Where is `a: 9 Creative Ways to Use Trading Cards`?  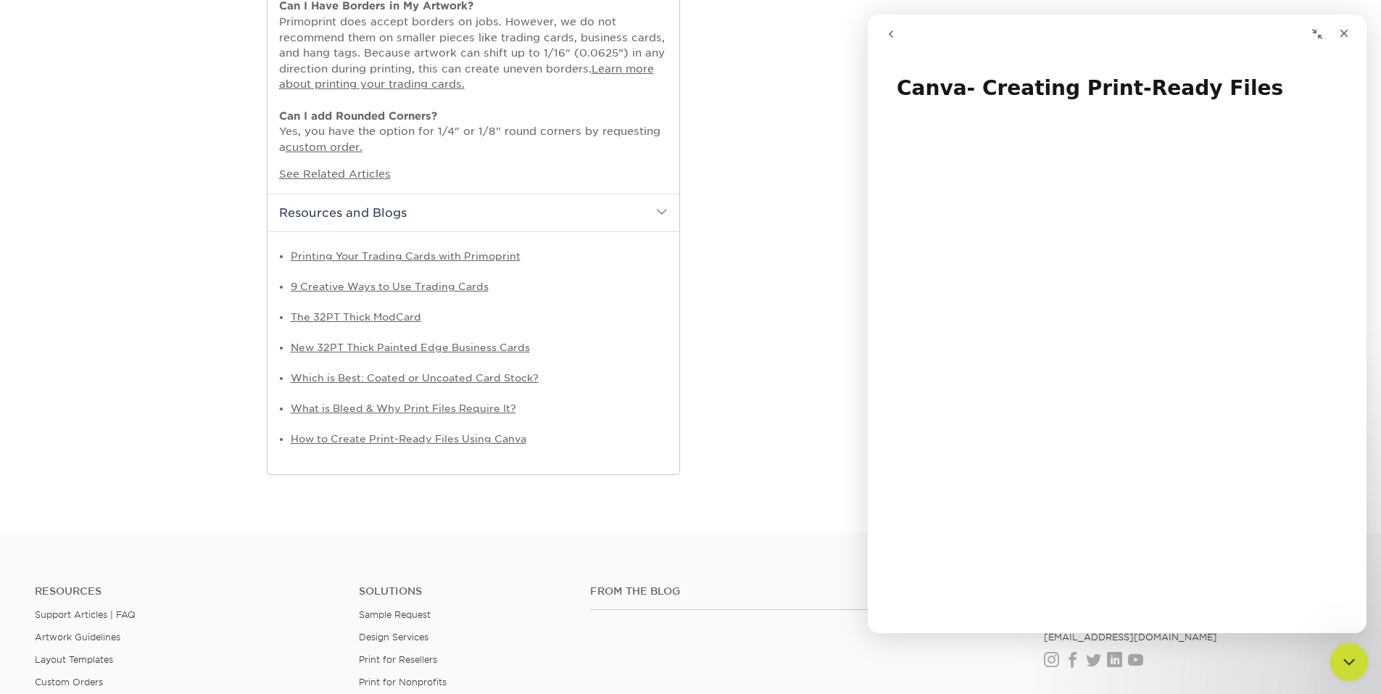 a: 9 Creative Ways to Use Trading Cards is located at coordinates (389, 286).